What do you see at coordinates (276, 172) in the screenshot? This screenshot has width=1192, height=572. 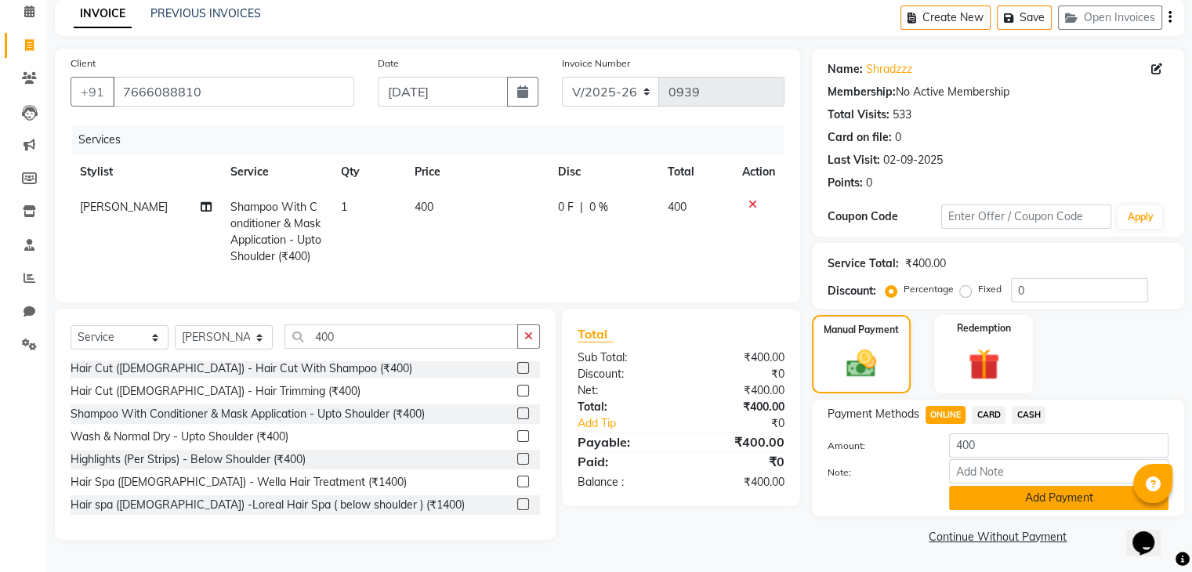 I see `th: Service` at bounding box center [276, 172].